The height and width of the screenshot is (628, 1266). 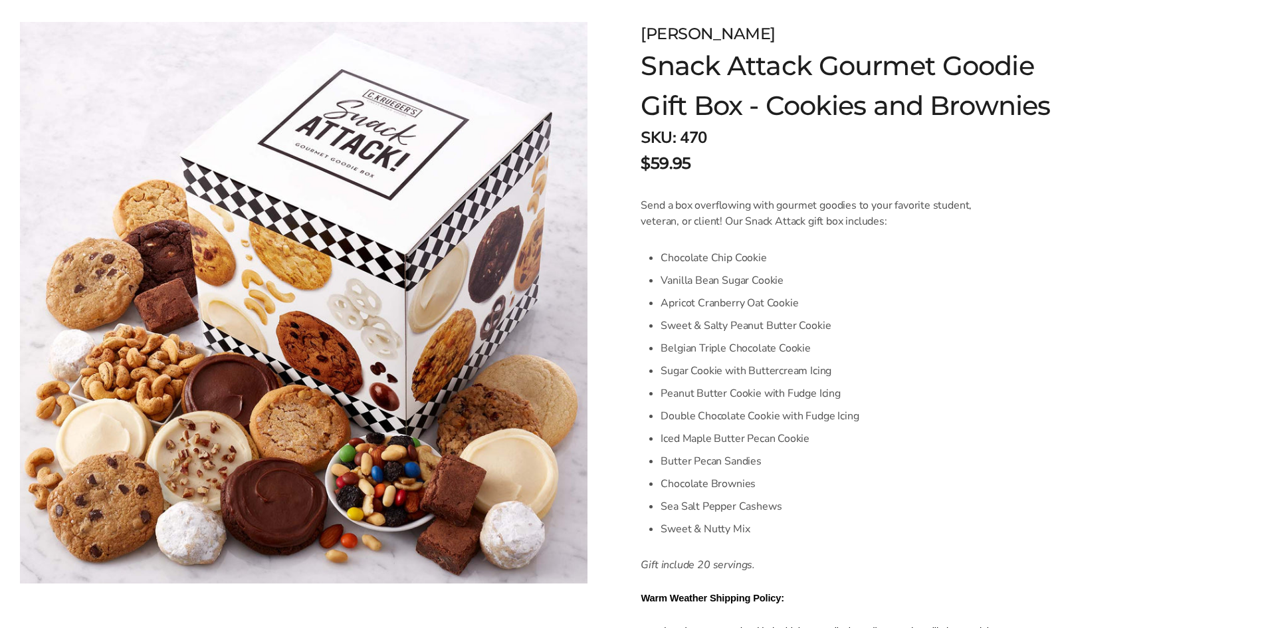 What do you see at coordinates (822, 213) in the screenshot?
I see `p: Send a box overflowing with gourmet goodies to your favorite student, veteran, or client! Our Sna...` at bounding box center [822, 213].